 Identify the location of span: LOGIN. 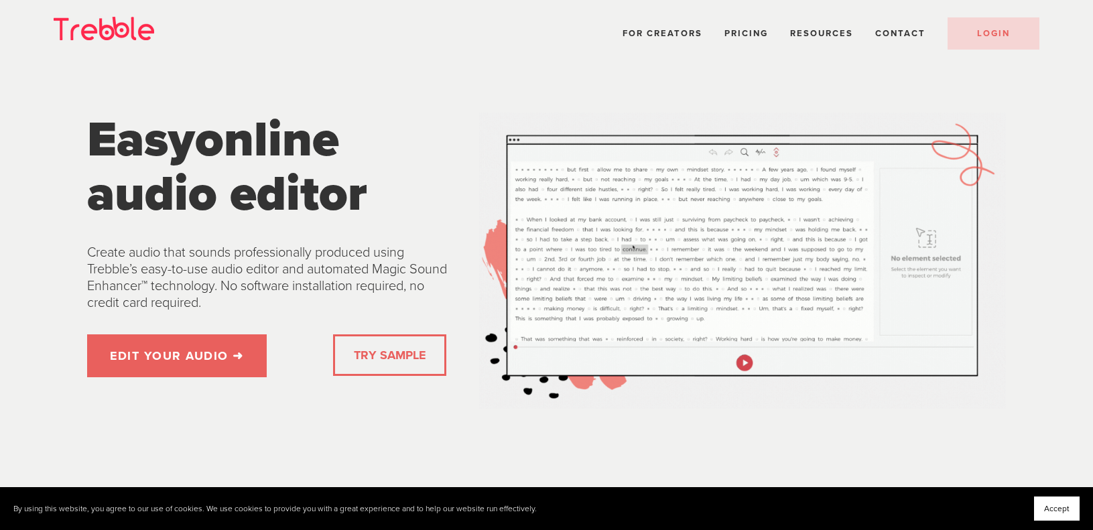
(993, 34).